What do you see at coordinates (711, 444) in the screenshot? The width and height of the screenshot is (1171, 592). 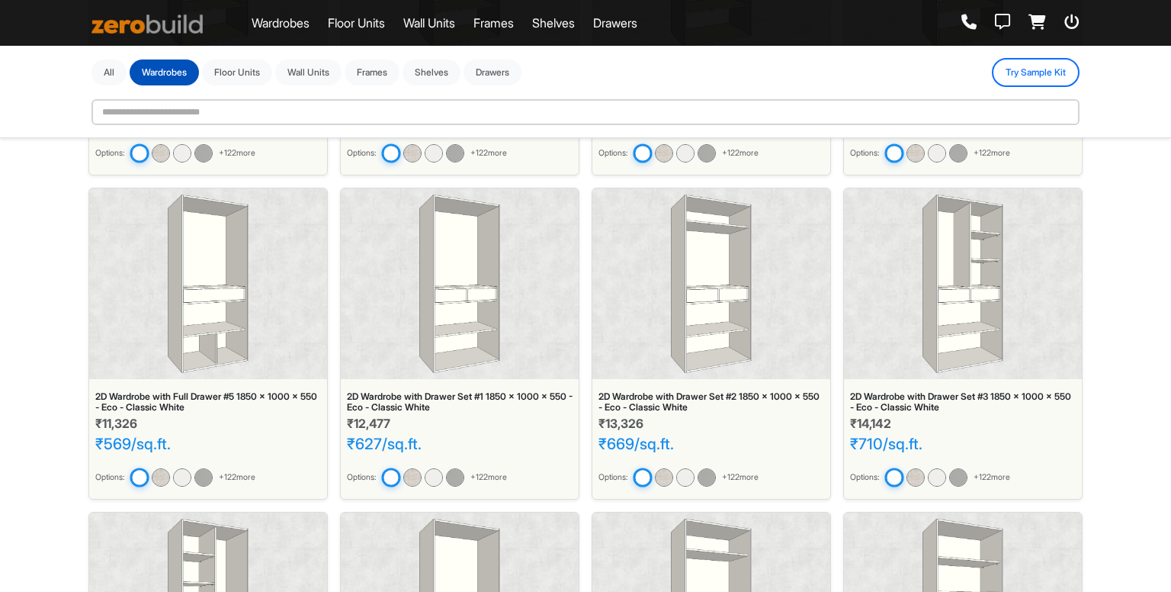 I see `div: ₹669/sq.ft.` at bounding box center [711, 444].